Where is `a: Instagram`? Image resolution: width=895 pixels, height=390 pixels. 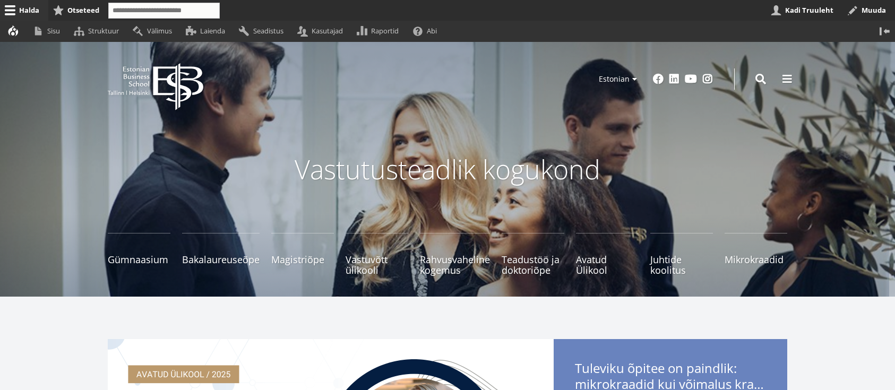
a: Instagram is located at coordinates (708, 79).